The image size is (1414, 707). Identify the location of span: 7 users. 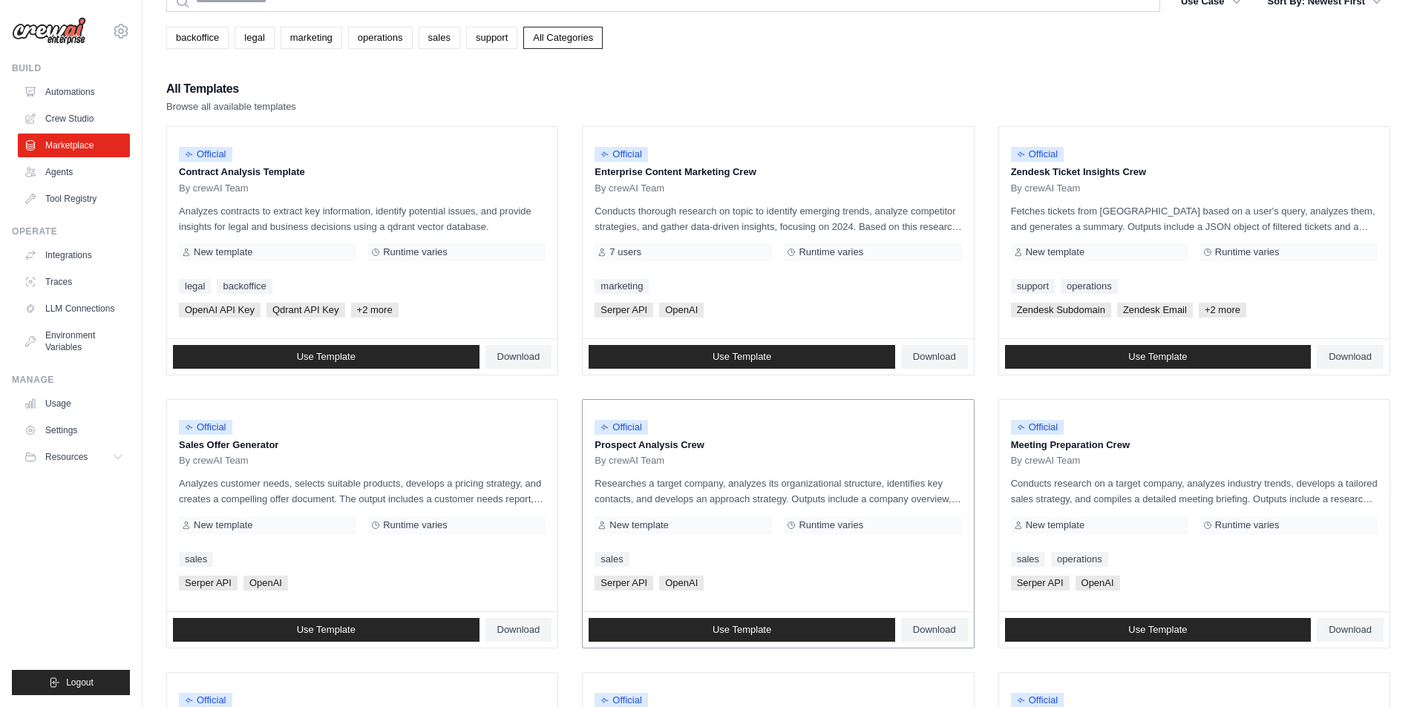
(625, 252).